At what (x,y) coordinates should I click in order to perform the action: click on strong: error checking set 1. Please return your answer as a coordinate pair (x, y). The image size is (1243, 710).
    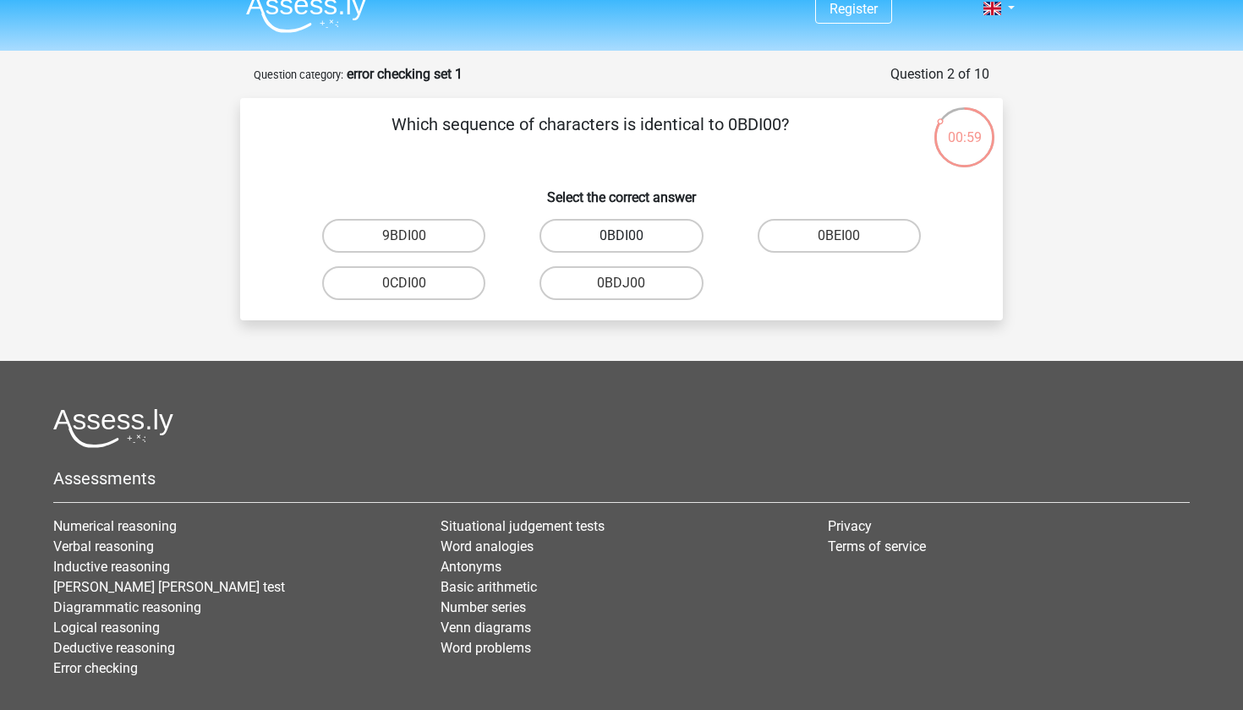
    Looking at the image, I should click on (404, 74).